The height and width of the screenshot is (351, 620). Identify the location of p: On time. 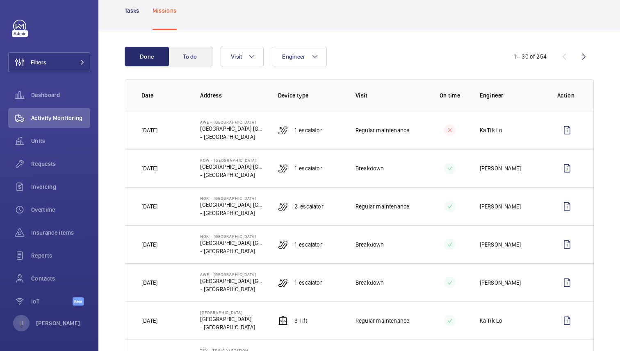
(450, 96).